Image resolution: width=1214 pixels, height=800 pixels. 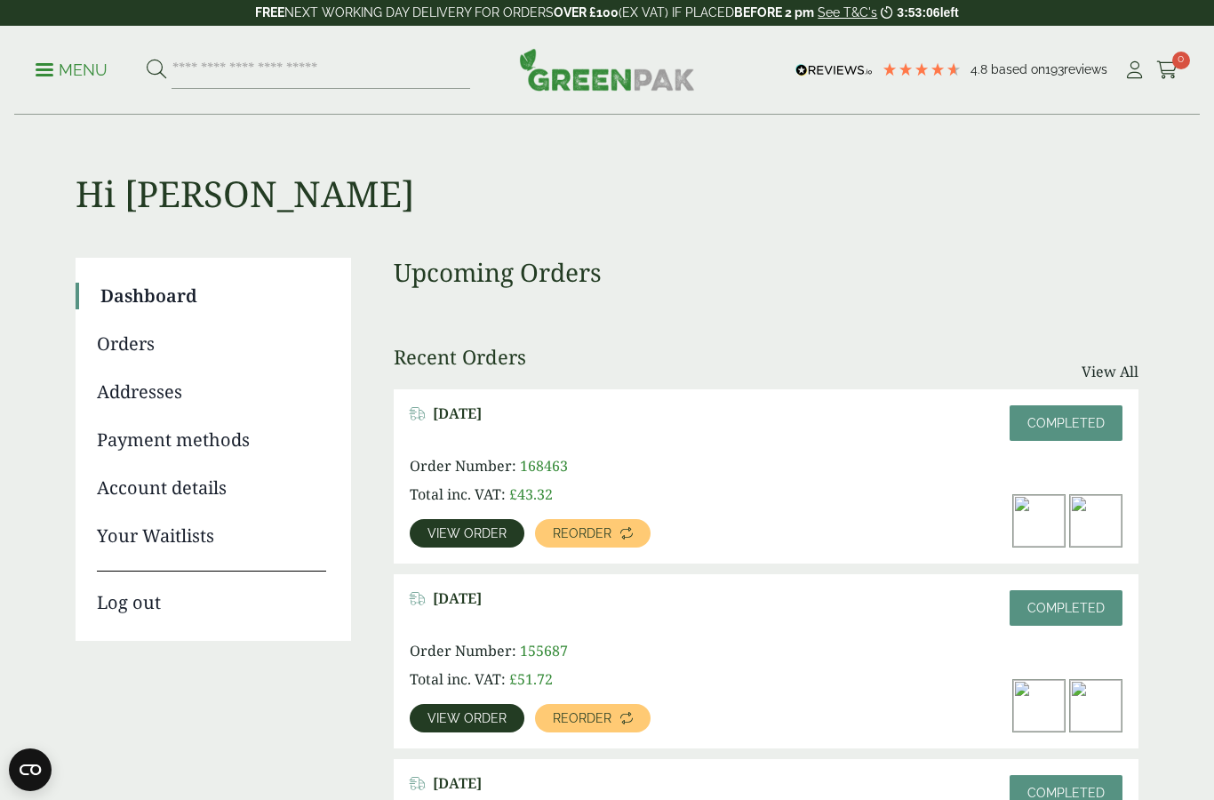 I want to click on span: 155687, so click(x=544, y=651).